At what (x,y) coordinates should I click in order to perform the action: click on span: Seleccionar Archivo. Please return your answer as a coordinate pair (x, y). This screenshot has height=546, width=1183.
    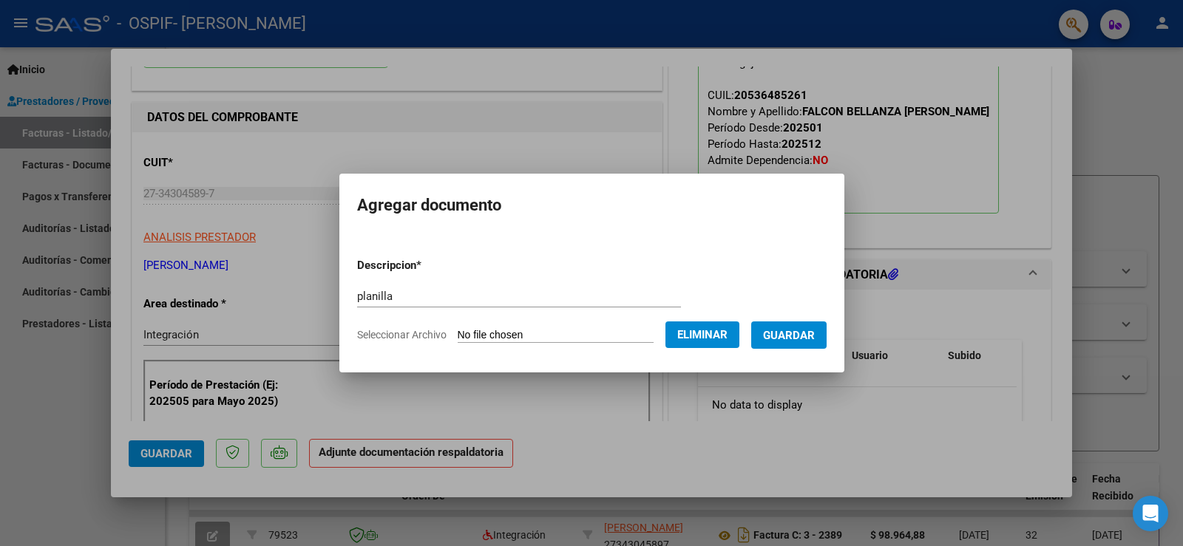
    Looking at the image, I should click on (401, 335).